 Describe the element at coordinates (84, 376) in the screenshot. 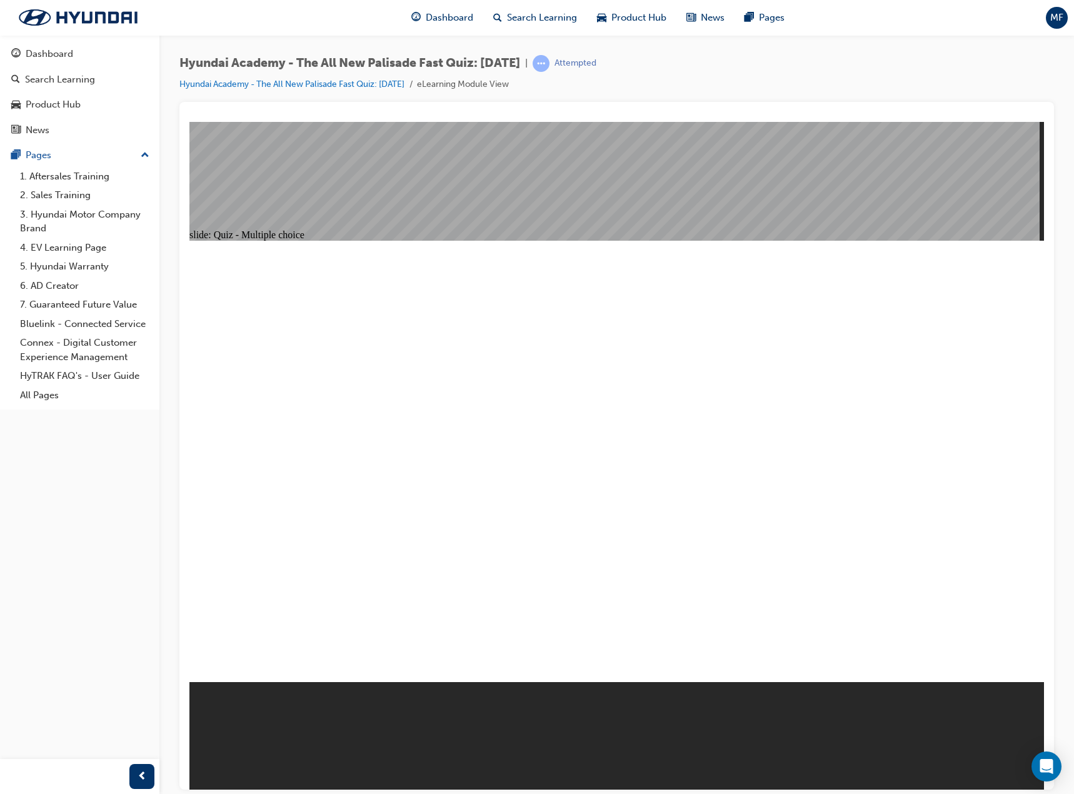

I see `a: HyTRAK FAQ's - User Guide` at that location.